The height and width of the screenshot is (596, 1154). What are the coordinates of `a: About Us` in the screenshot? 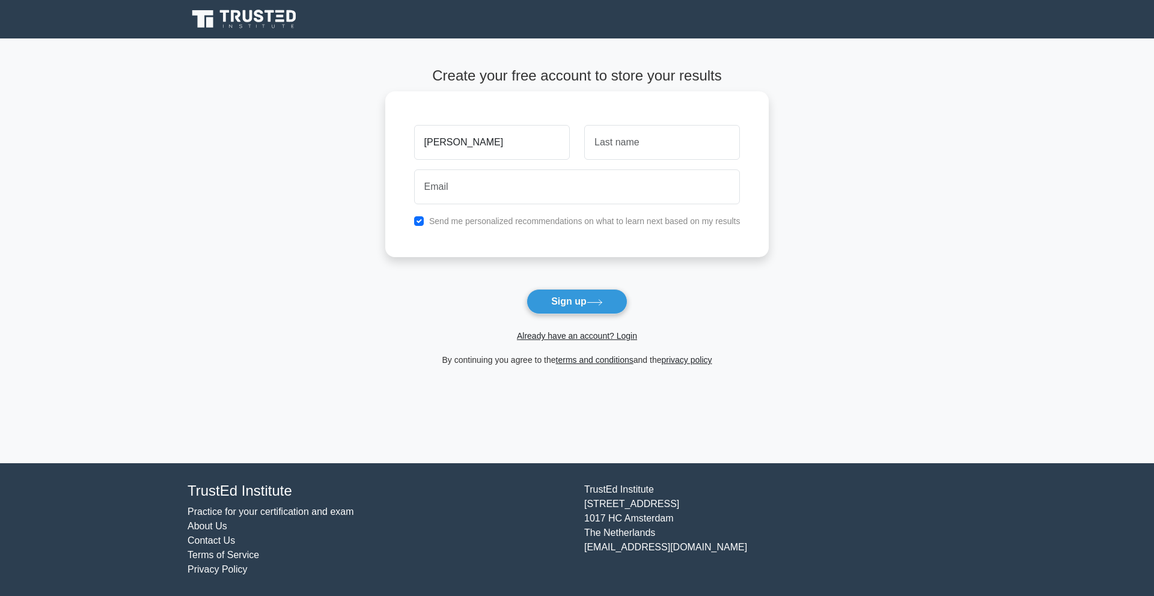 It's located at (207, 526).